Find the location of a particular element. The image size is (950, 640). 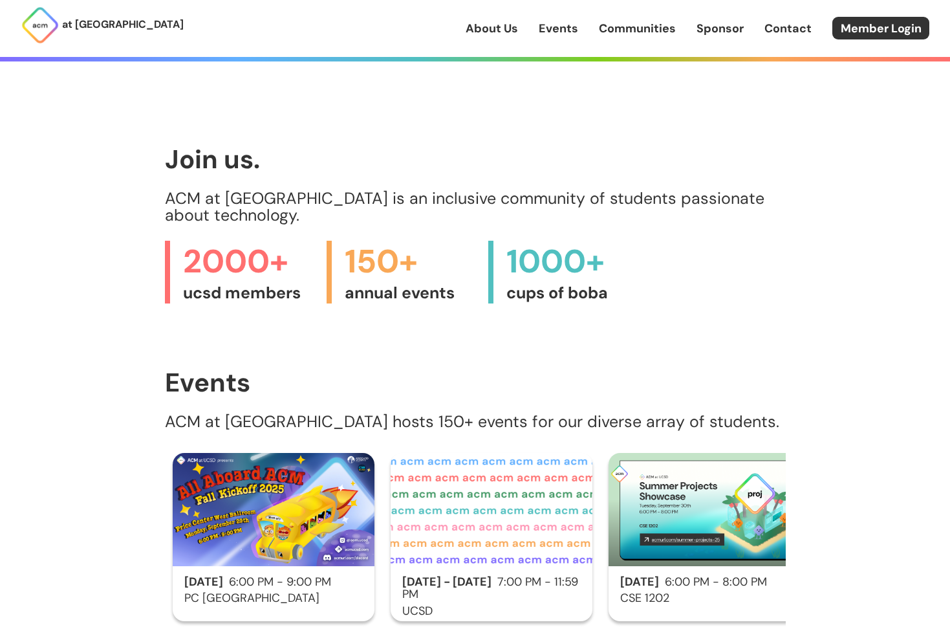

img: Fall Kickoff is located at coordinates (274, 509).